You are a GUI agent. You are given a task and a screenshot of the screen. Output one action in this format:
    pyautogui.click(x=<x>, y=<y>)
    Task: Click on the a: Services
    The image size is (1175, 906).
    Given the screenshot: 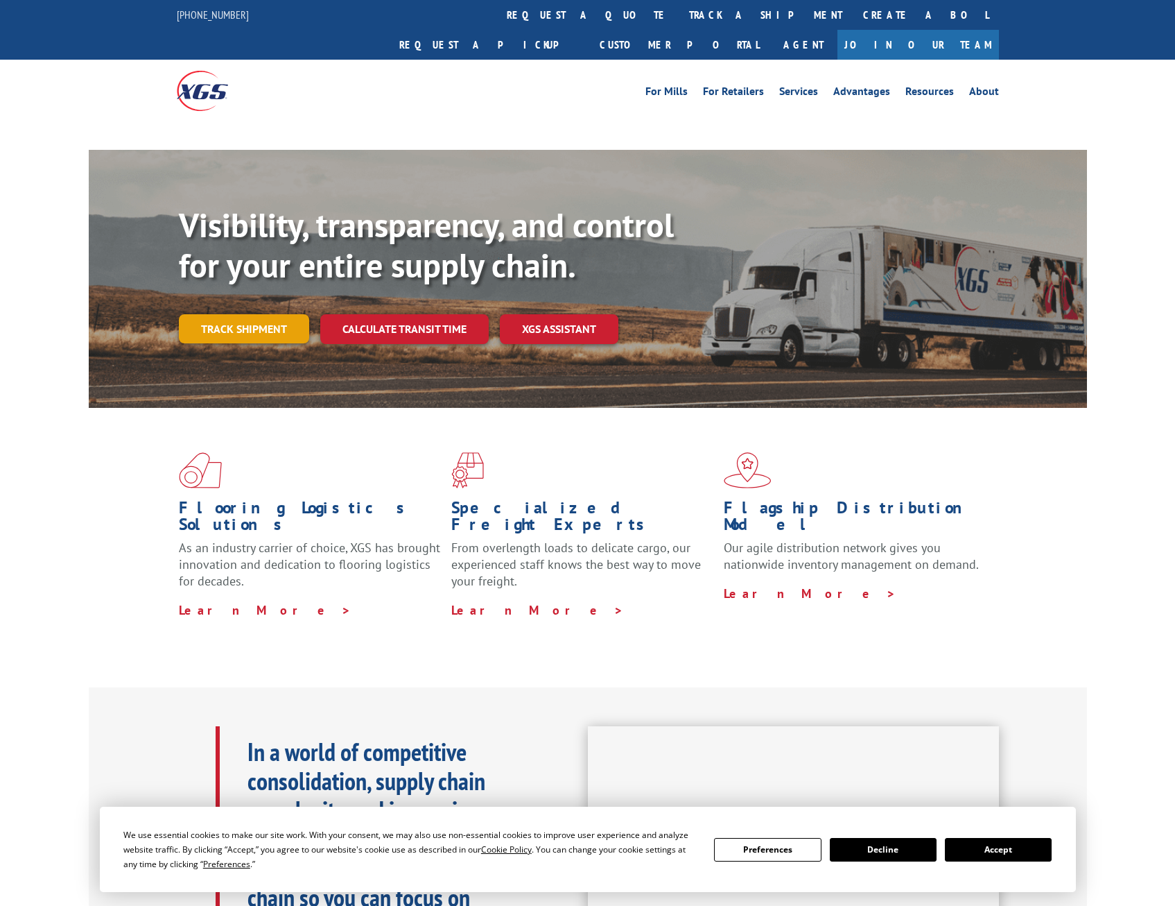 What is the action you would take?
    pyautogui.click(x=799, y=94)
    